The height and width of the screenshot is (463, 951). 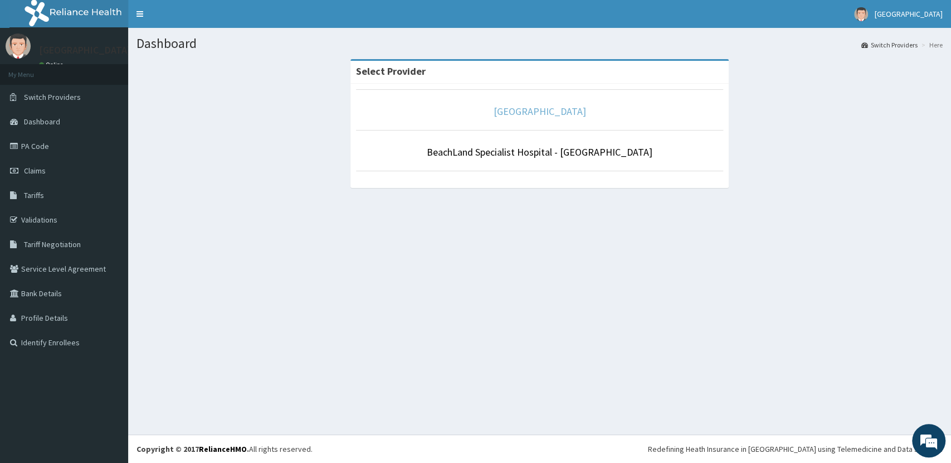 What do you see at coordinates (193, 449) in the screenshot?
I see `strong: Copyright © 2017 .` at bounding box center [193, 449].